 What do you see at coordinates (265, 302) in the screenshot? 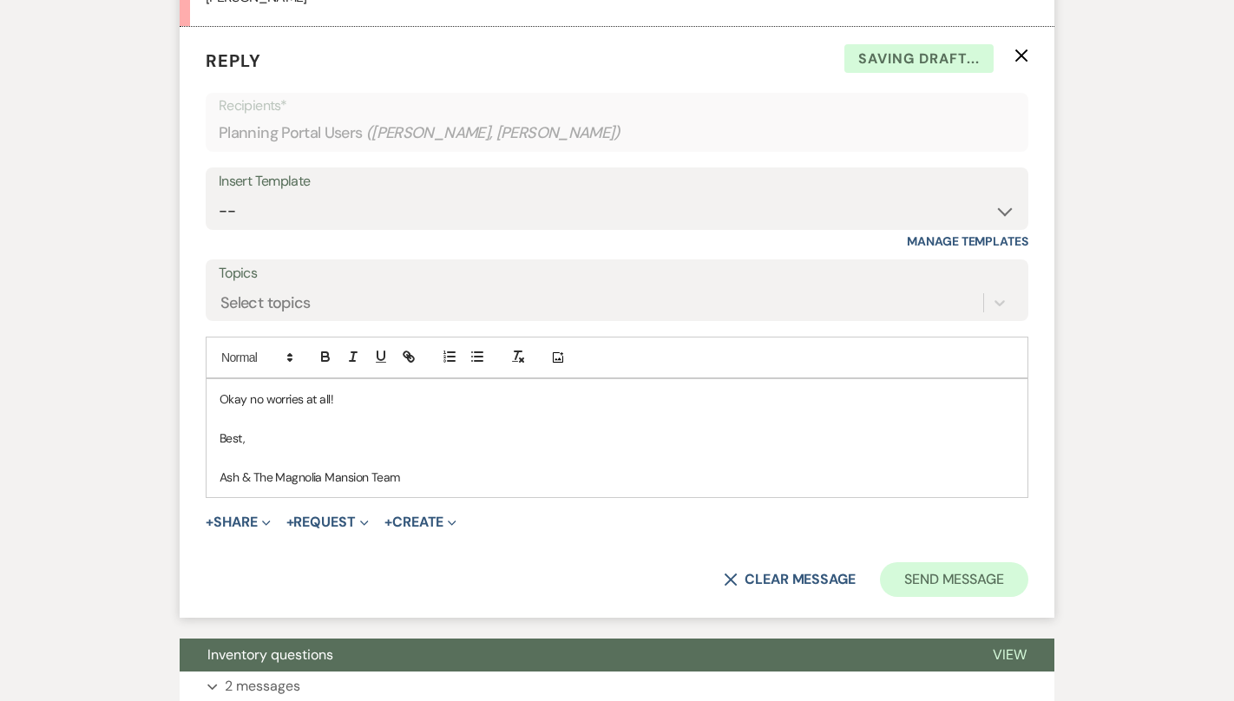
I see `div: Select topics` at bounding box center [265, 302].